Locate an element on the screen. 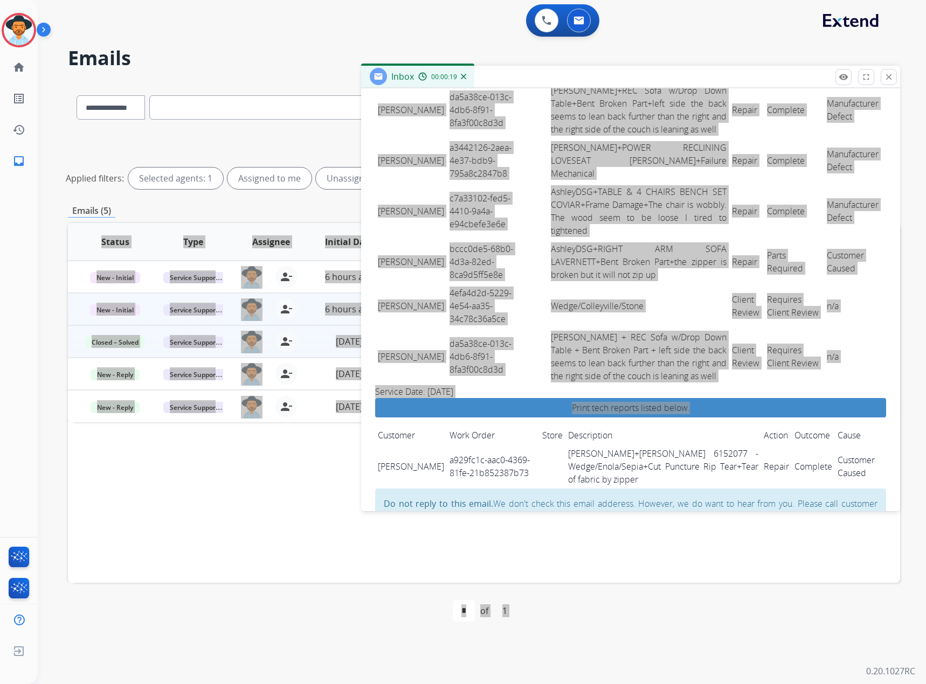 Image resolution: width=926 pixels, height=684 pixels. mat-icon: history is located at coordinates (19, 130).